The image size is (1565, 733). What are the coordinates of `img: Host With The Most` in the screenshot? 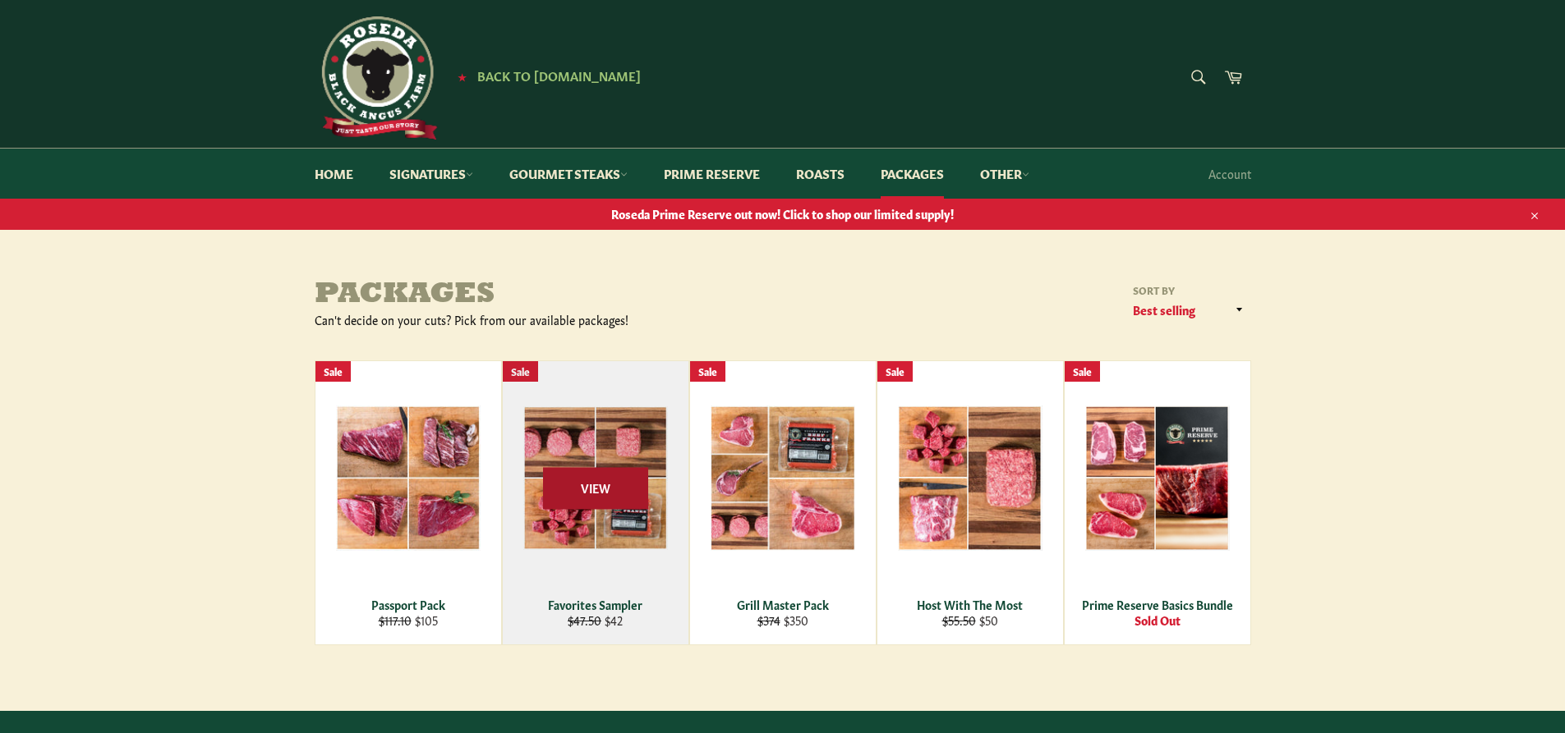 It's located at (970, 478).